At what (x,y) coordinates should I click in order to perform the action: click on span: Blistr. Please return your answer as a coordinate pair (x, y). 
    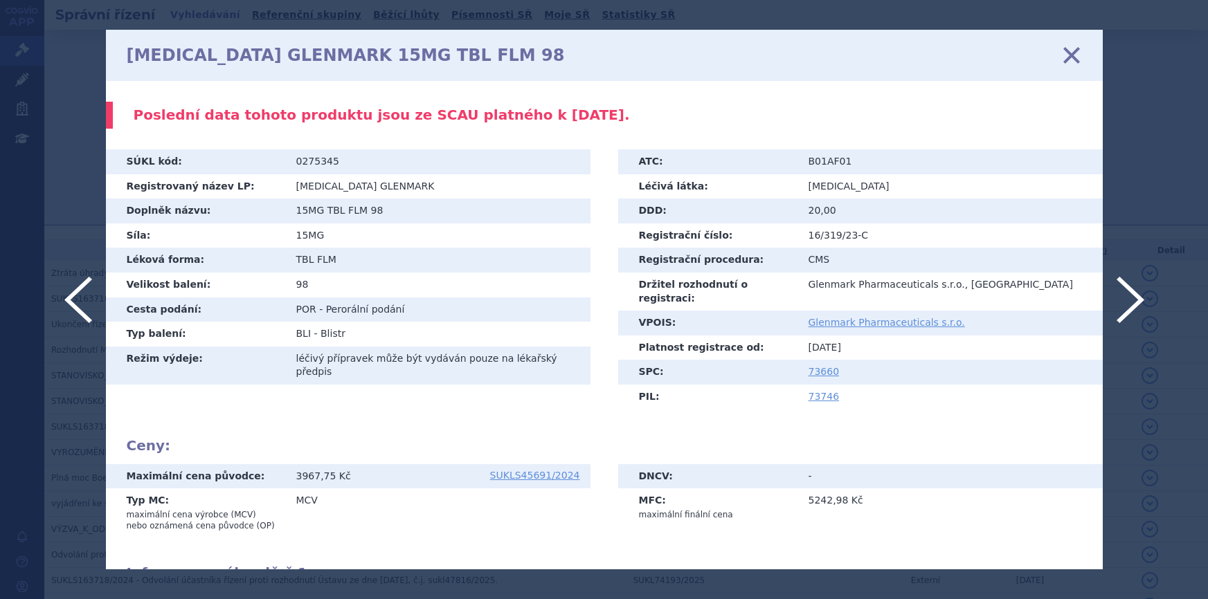
    Looking at the image, I should click on (333, 334).